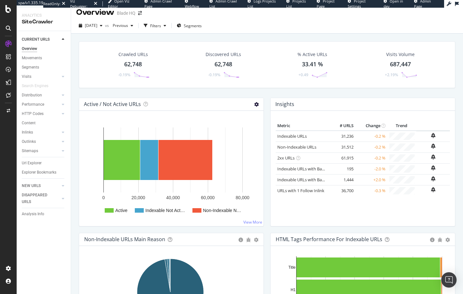 The height and width of the screenshot is (294, 463). I want to click on div: Performance, so click(33, 104).